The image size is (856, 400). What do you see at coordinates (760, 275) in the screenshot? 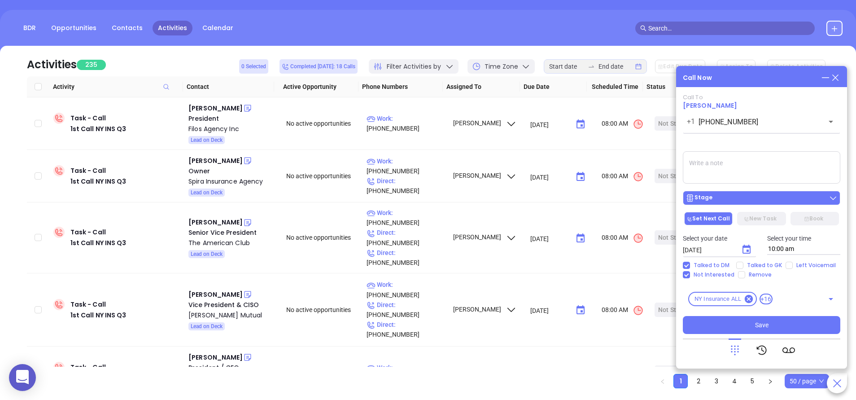
I see `span: Remove` at bounding box center [760, 275].